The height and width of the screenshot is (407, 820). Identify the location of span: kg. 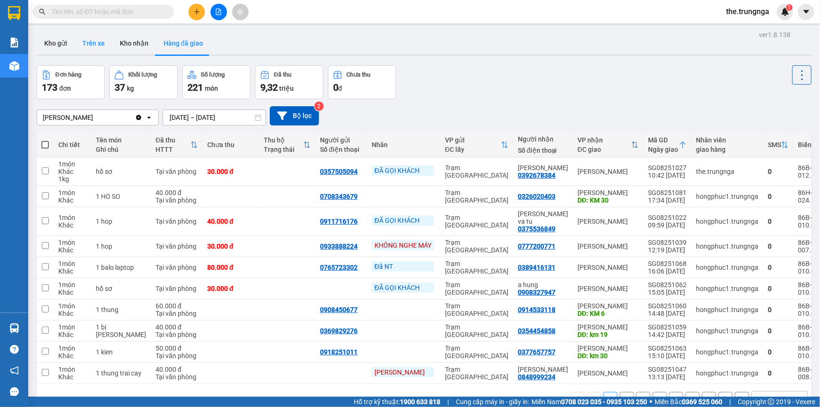
(130, 88).